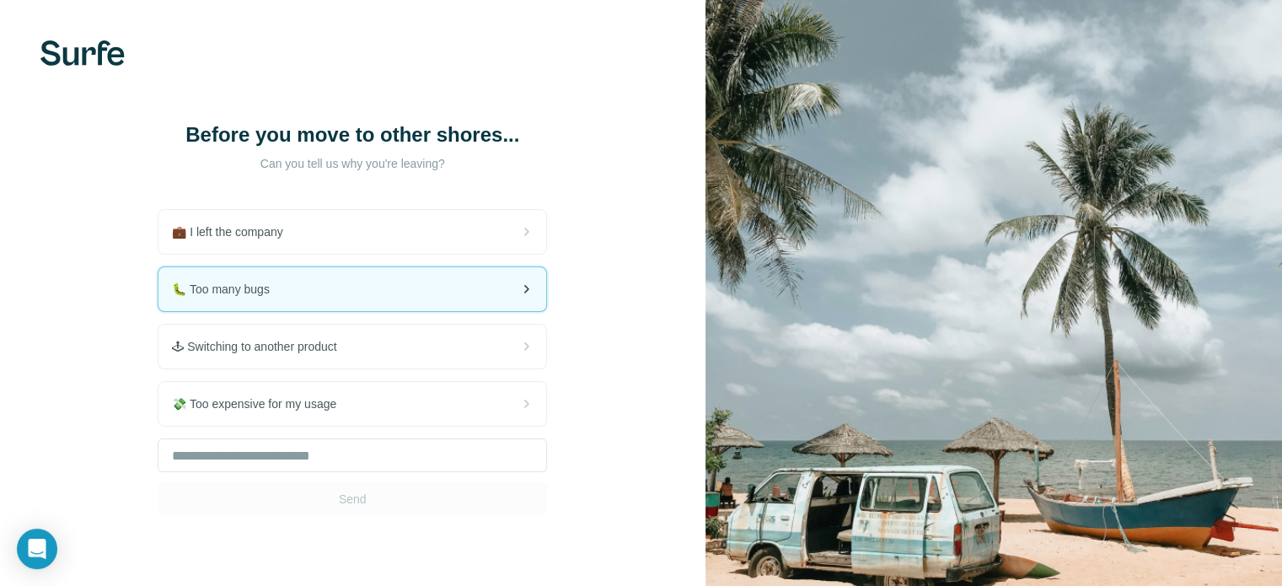  Describe the element at coordinates (83, 53) in the screenshot. I see `img: Surfe's logo` at that location.